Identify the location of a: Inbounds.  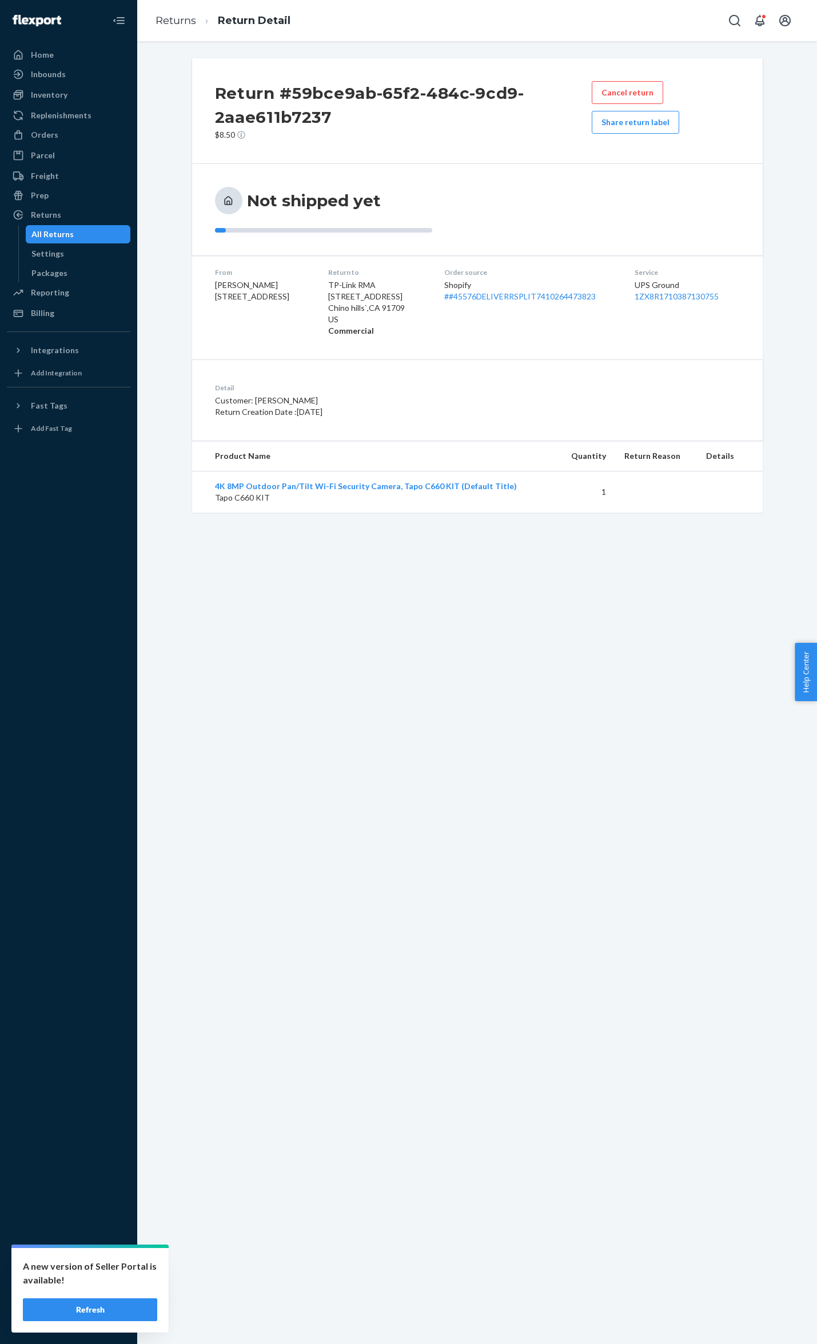
(69, 74).